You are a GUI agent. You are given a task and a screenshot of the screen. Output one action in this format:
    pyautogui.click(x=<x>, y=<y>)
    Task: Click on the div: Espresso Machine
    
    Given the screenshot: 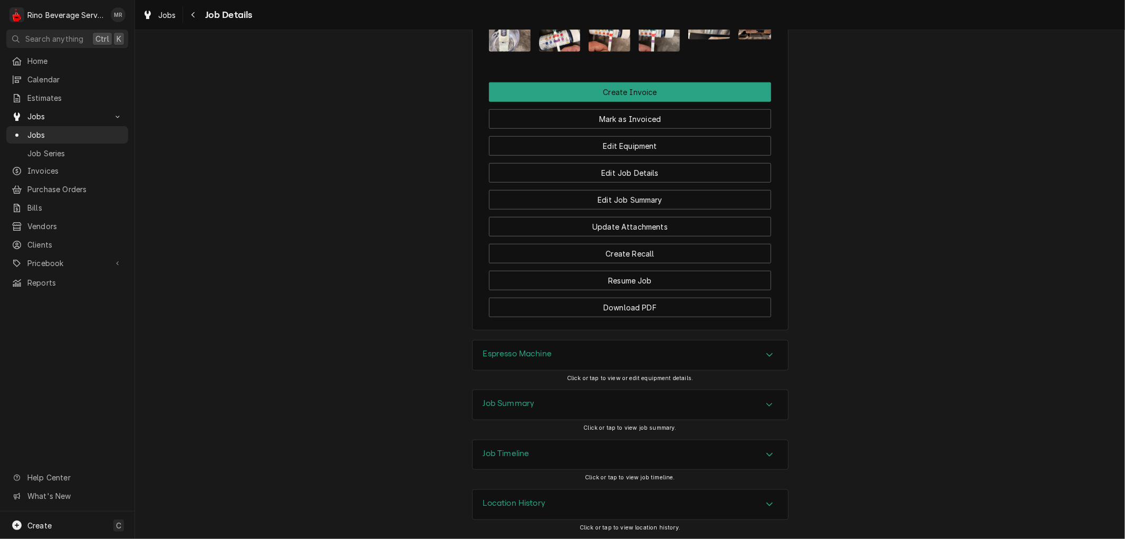 What is the action you would take?
    pyautogui.click(x=630, y=355)
    